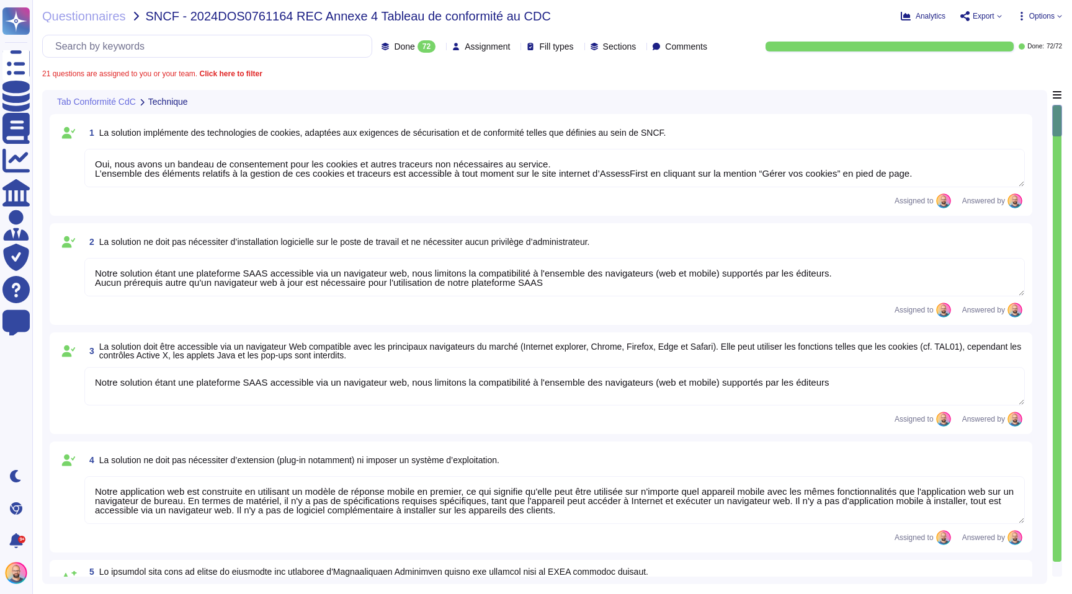 This screenshot has width=1072, height=594. What do you see at coordinates (89, 133) in the screenshot?
I see `span: 1` at bounding box center [89, 133].